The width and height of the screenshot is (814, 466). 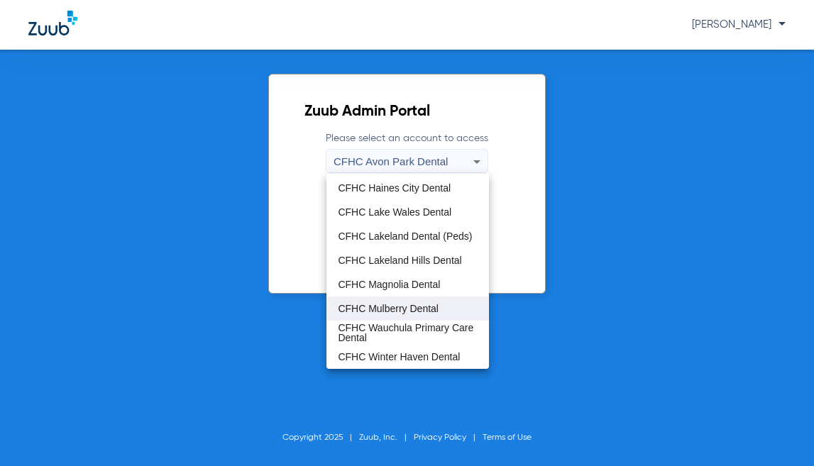 What do you see at coordinates (407, 333) in the screenshot?
I see `span: CFHC Wauchula Primary Care Dental` at bounding box center [407, 333].